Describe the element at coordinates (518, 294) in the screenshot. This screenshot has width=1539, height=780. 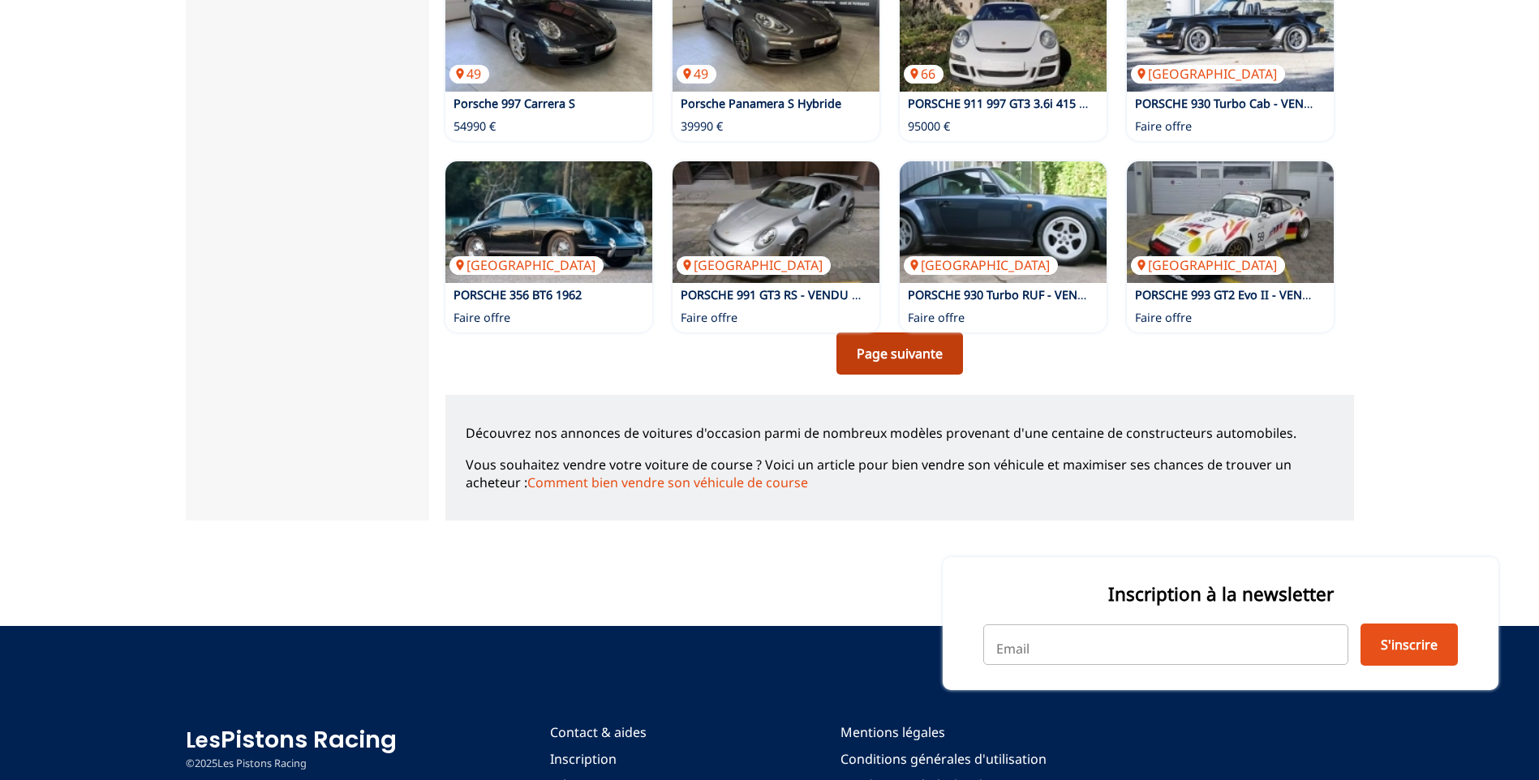
I see `a: PORSCHE 356 BT6 1962` at that location.